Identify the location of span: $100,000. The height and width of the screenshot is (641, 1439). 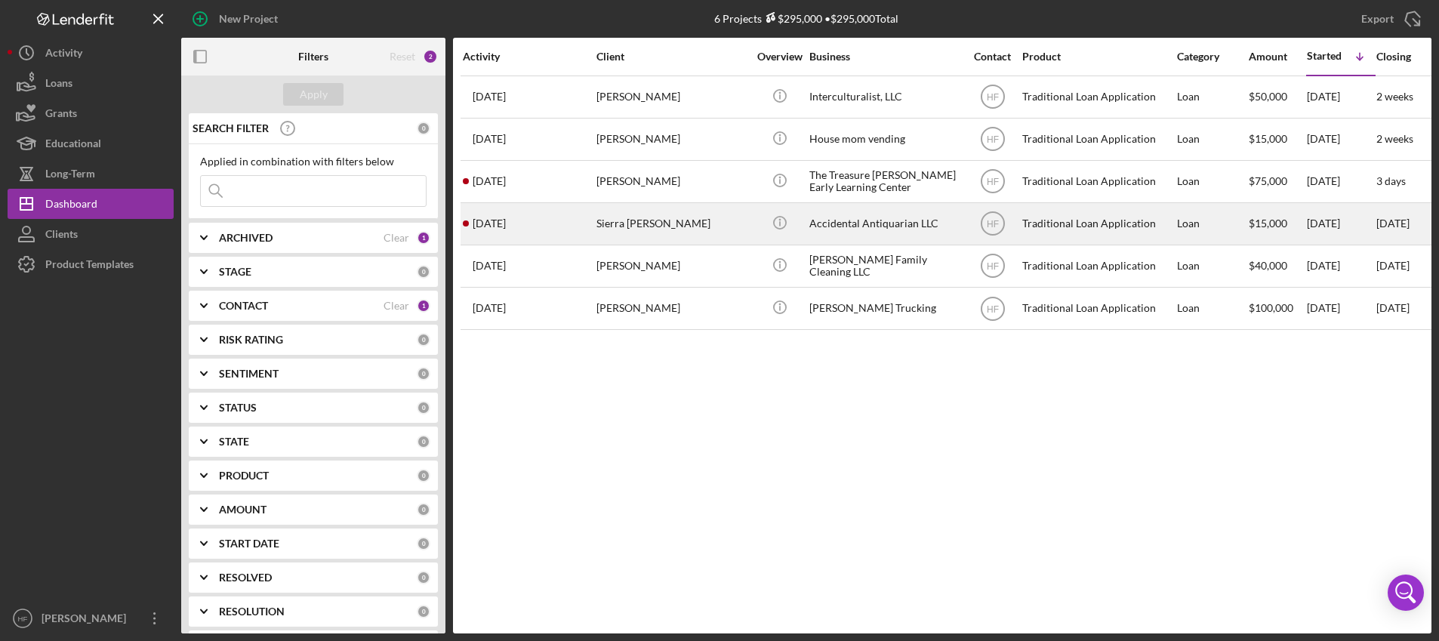
(1271, 307).